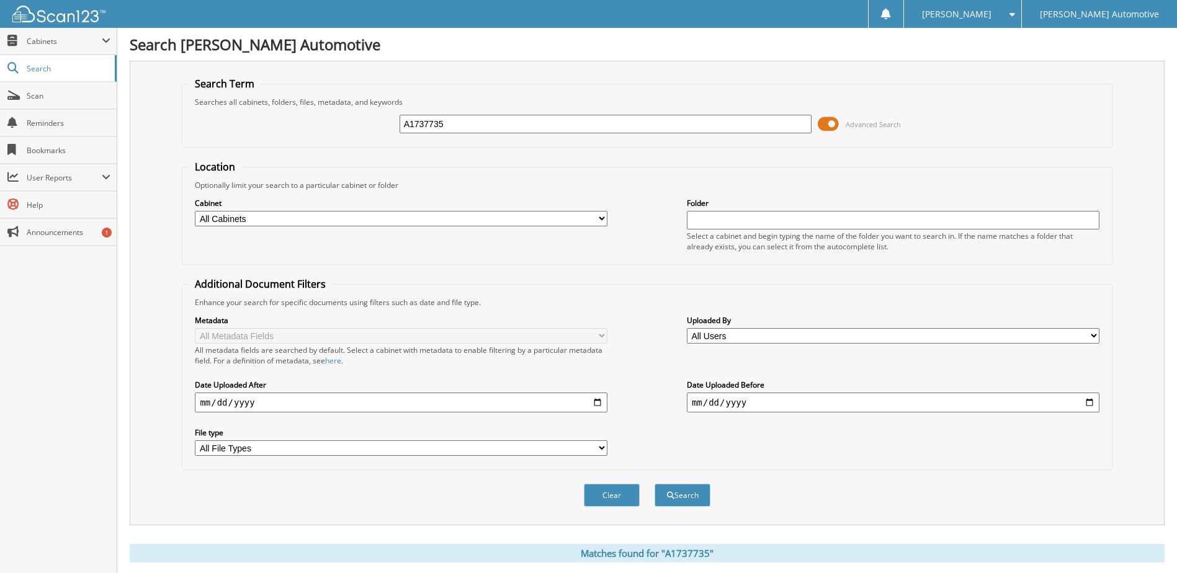 The height and width of the screenshot is (573, 1177). What do you see at coordinates (215, 167) in the screenshot?
I see `legend: Location` at bounding box center [215, 167].